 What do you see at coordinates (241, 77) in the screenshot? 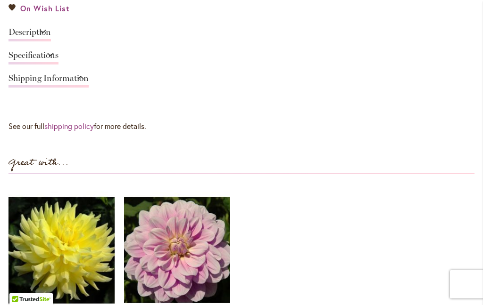
I see `div: Detailed Product Info` at bounding box center [241, 77].